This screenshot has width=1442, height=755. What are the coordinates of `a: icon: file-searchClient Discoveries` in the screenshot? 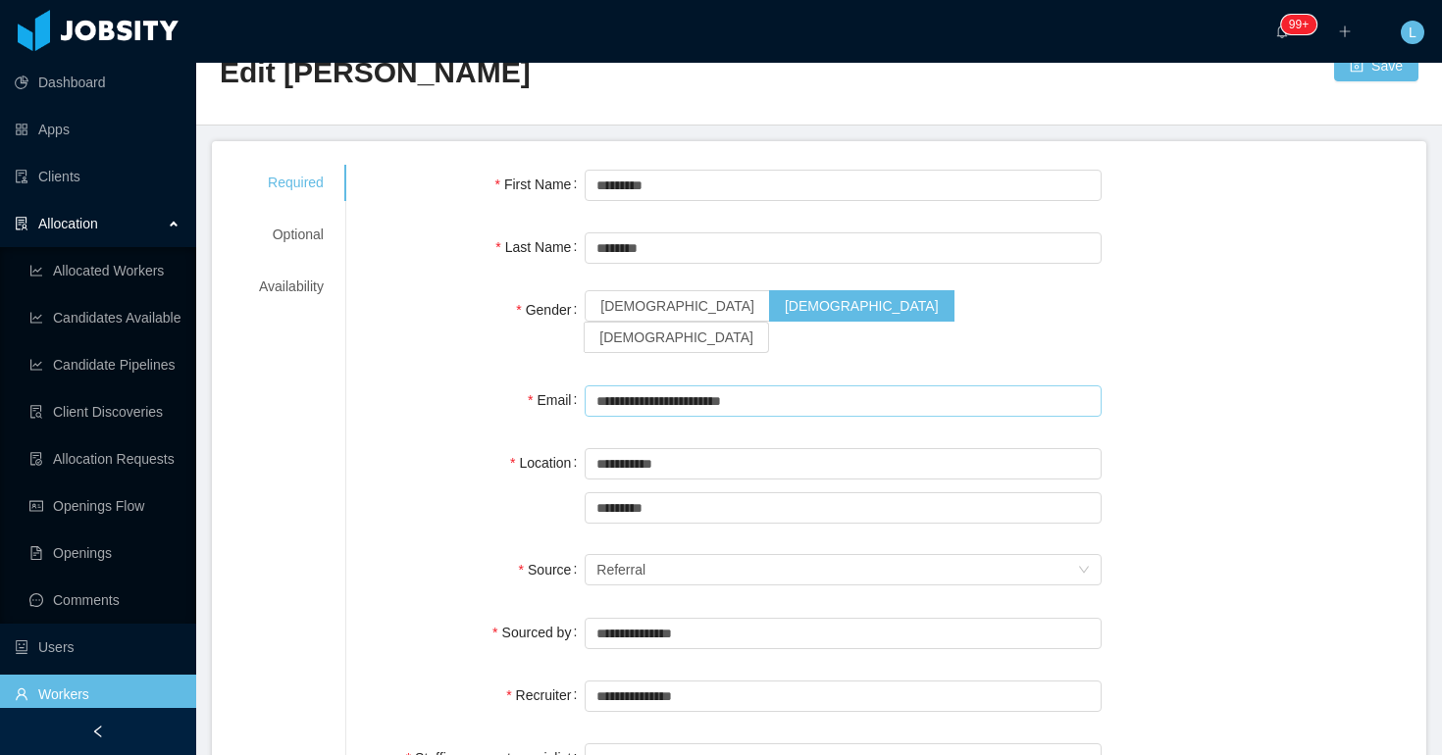 It's located at (105, 412).